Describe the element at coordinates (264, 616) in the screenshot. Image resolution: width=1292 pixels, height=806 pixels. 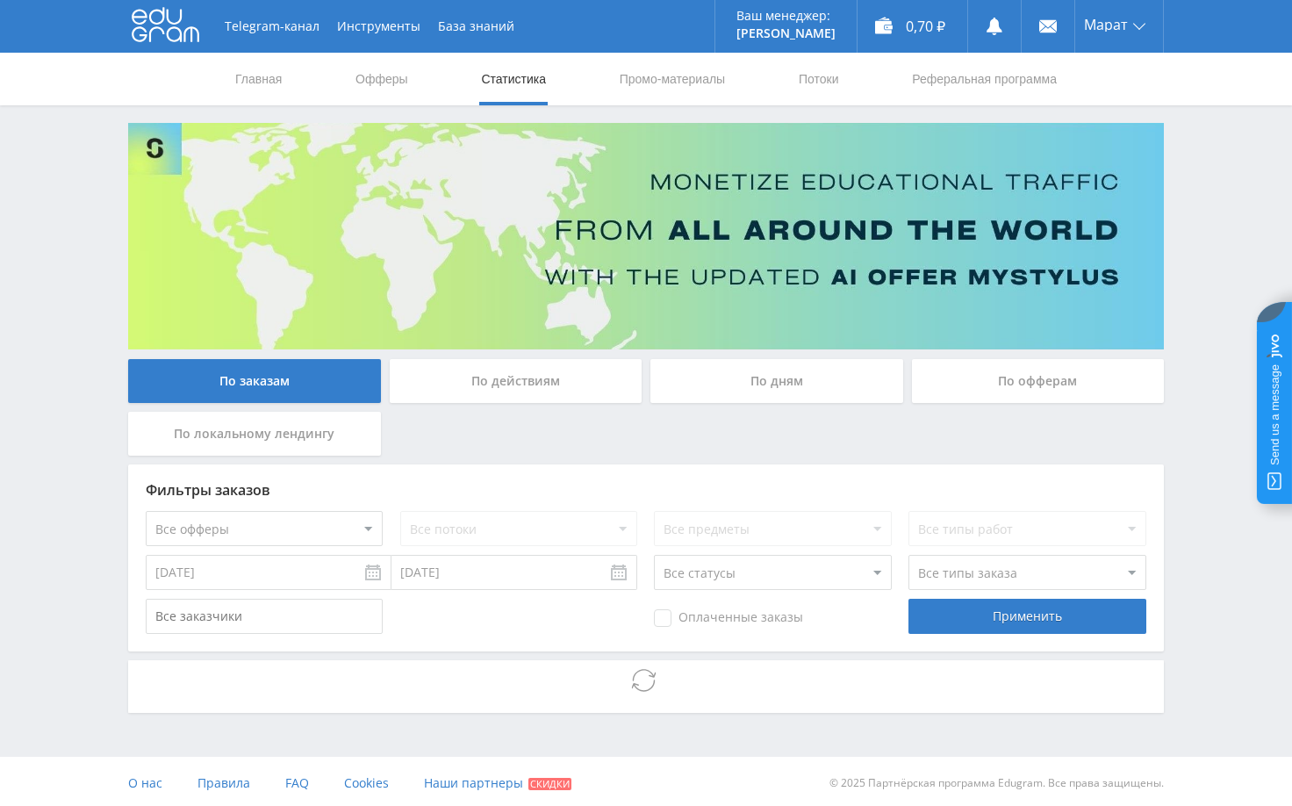
I see `input: Все заказчики` at that location.